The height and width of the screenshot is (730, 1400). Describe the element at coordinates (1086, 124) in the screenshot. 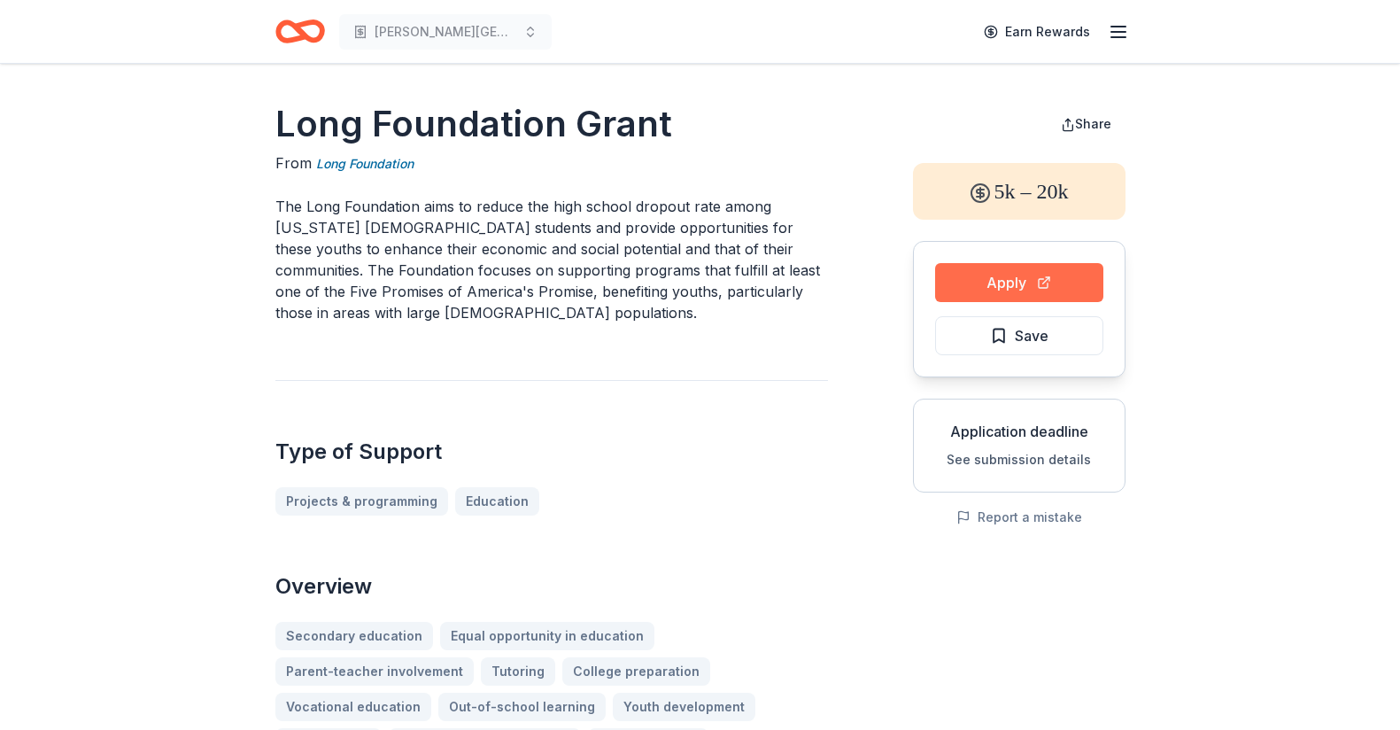

I see `button: Share` at that location.